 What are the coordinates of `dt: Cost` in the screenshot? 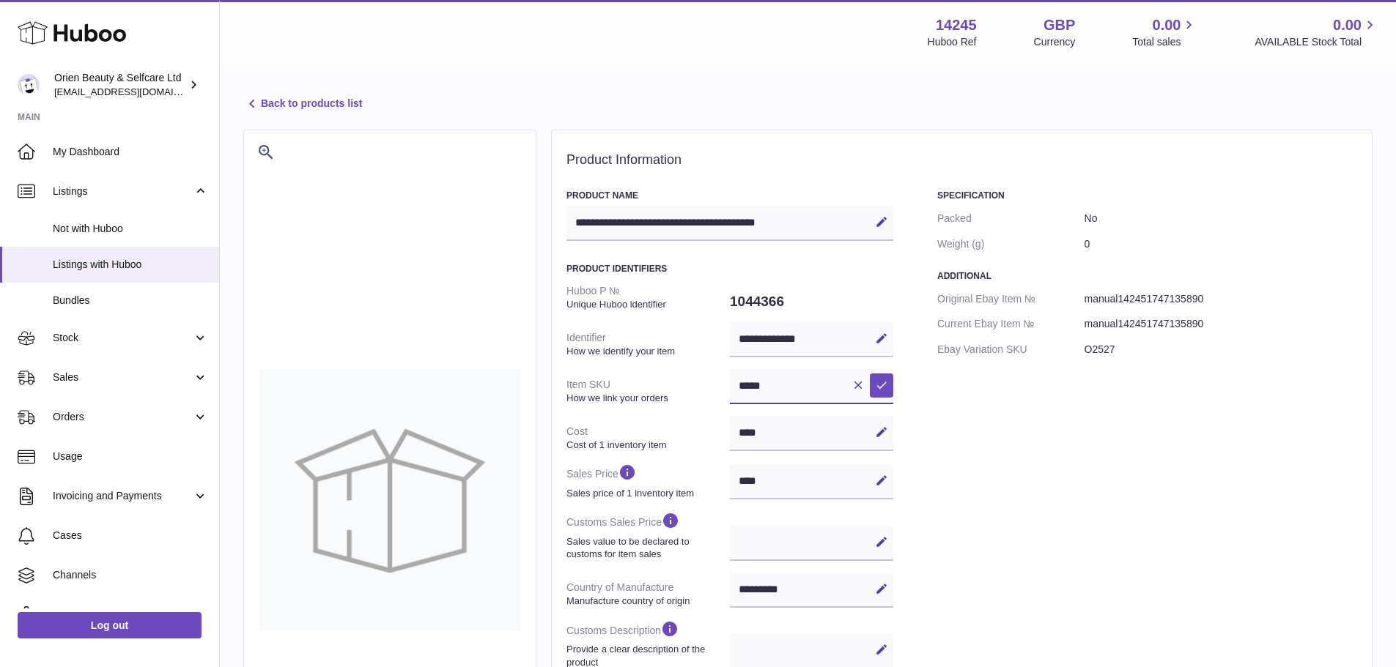 It's located at (648, 438).